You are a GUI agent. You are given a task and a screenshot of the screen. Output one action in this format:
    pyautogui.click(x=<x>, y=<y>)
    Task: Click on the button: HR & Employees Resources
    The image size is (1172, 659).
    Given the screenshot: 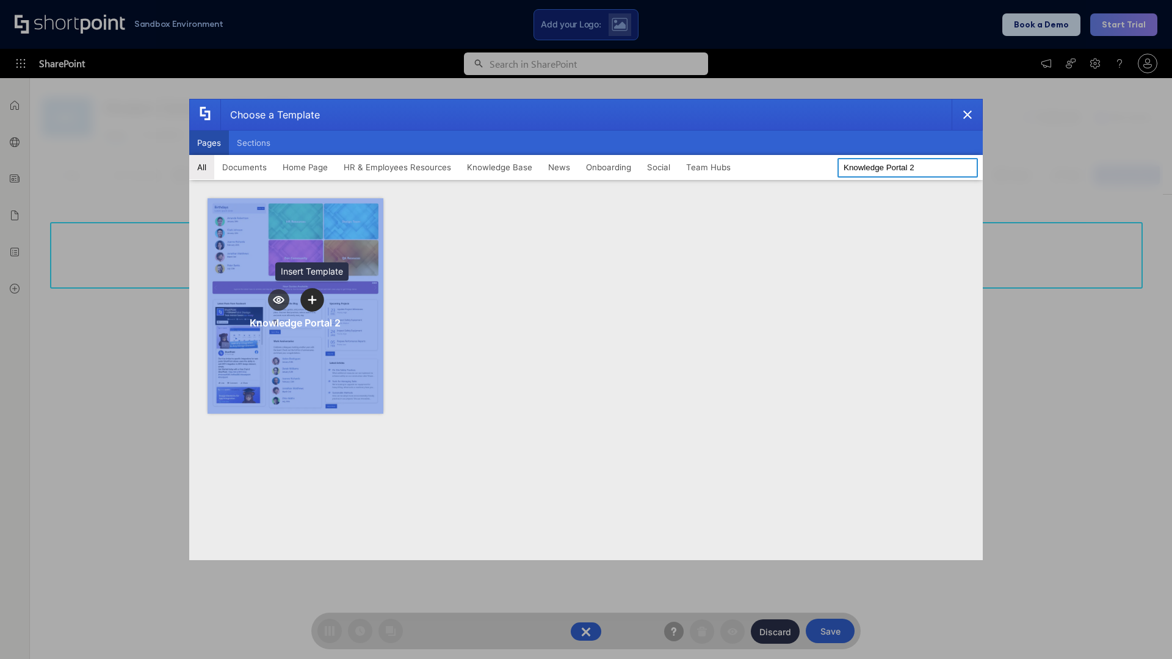 What is the action you would take?
    pyautogui.click(x=397, y=167)
    